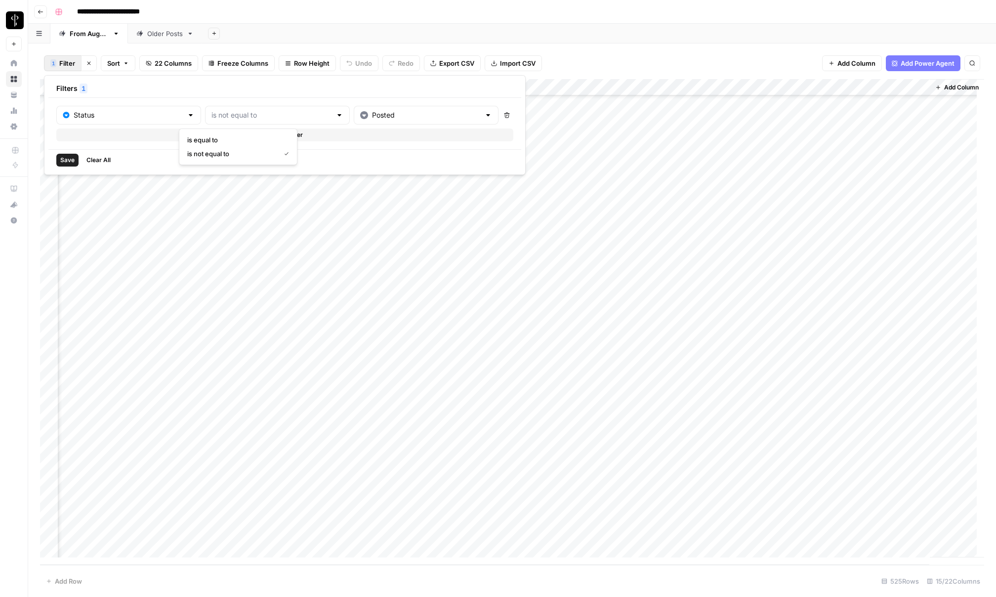 The image size is (996, 597). What do you see at coordinates (68, 581) in the screenshot?
I see `span: Add Row` at bounding box center [68, 581].